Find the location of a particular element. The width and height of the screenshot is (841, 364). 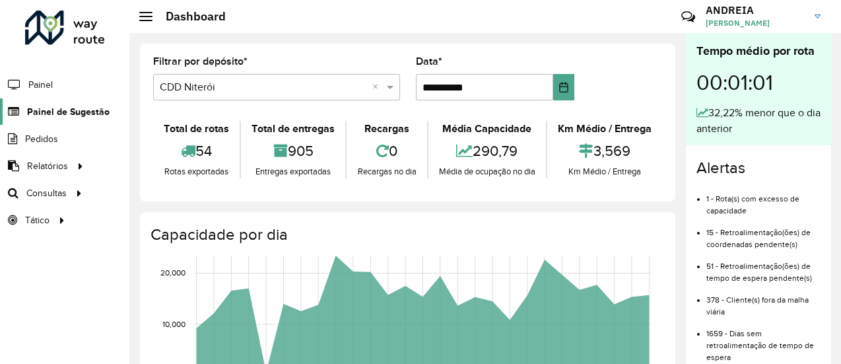

li: 51 - Retroalimentação(ões) de tempo de espera pendente(s) is located at coordinates (763, 267).